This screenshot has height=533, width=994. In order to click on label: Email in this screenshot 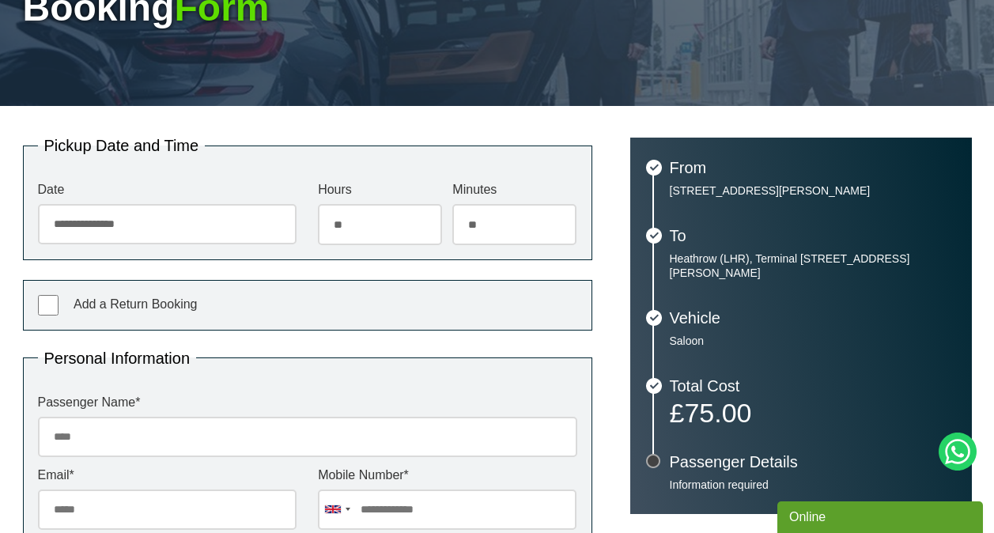, I will do `click(167, 475)`.